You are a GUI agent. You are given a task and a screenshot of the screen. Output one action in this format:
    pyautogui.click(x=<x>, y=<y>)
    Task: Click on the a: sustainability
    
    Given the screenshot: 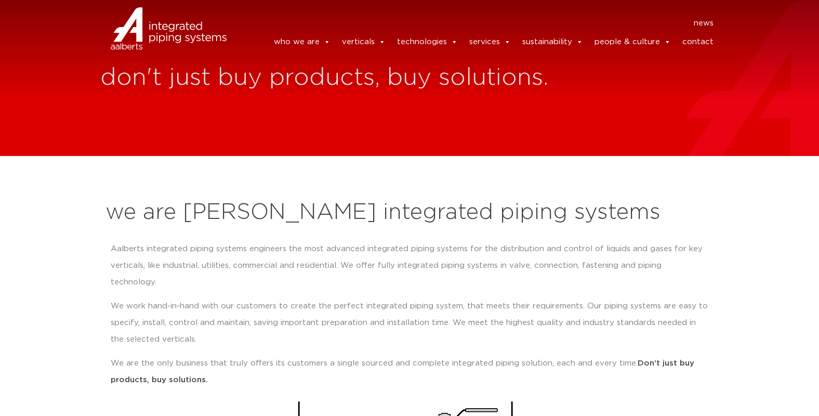 What is the action you would take?
    pyautogui.click(x=552, y=42)
    